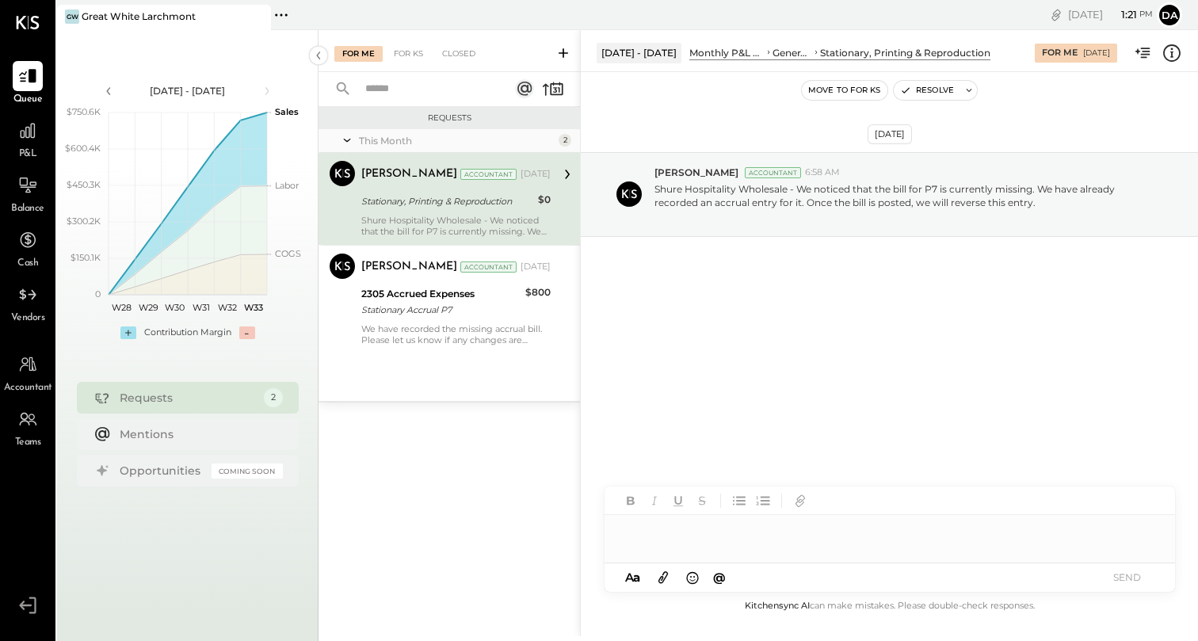 The height and width of the screenshot is (641, 1198). Describe the element at coordinates (459, 54) in the screenshot. I see `div: Closed` at that location.